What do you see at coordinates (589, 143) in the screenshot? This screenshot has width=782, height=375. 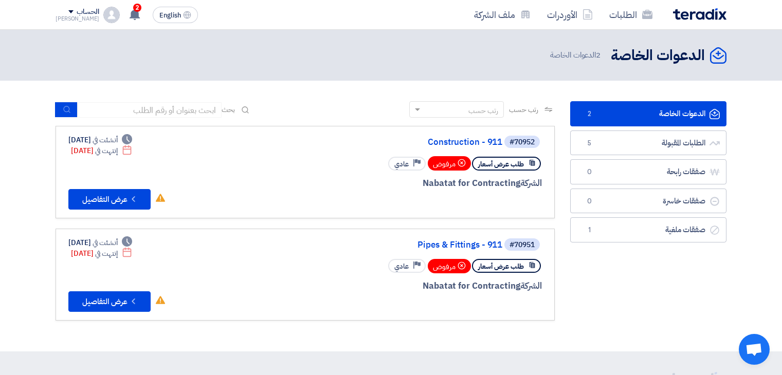 I see `span: 5` at bounding box center [589, 143].